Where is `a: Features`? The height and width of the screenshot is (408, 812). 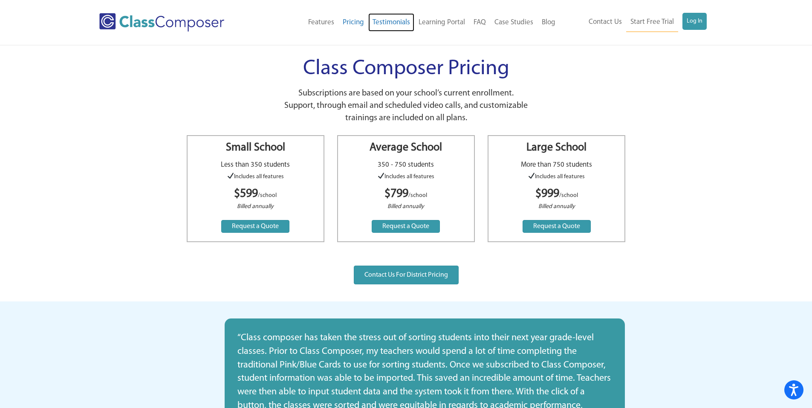 a: Features is located at coordinates (321, 23).